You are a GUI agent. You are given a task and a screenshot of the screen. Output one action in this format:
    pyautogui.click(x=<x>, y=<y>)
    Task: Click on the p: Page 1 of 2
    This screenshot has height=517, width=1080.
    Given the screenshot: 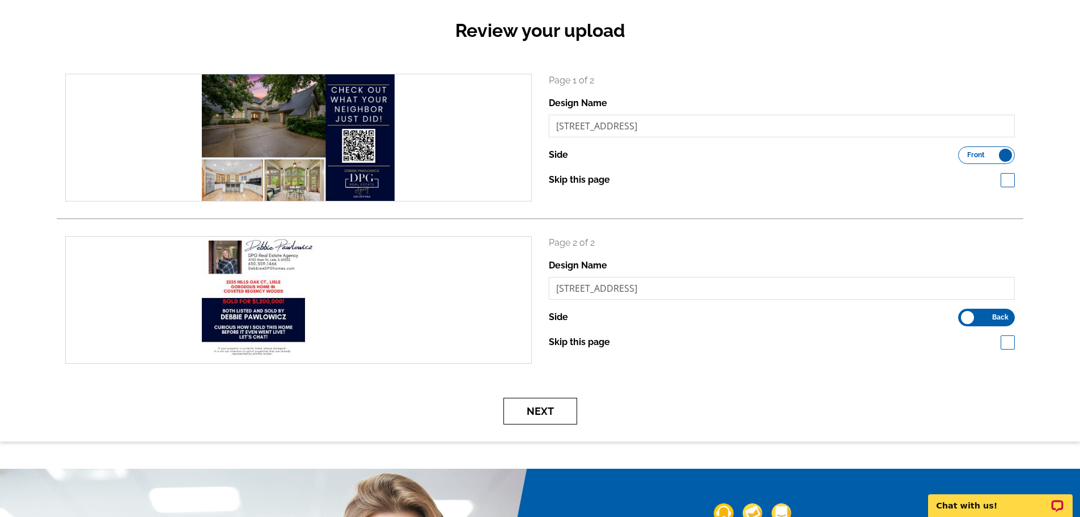 What is the action you would take?
    pyautogui.click(x=782, y=81)
    